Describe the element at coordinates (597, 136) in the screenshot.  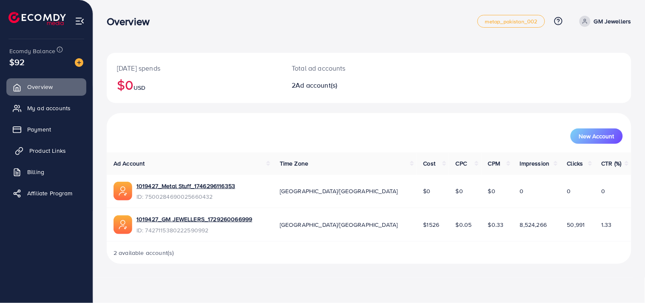
I see `span: New Account` at that location.